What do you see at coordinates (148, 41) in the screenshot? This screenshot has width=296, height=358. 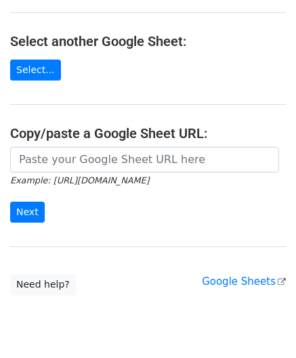 I see `h4: Select another Google Sheet:` at bounding box center [148, 41].